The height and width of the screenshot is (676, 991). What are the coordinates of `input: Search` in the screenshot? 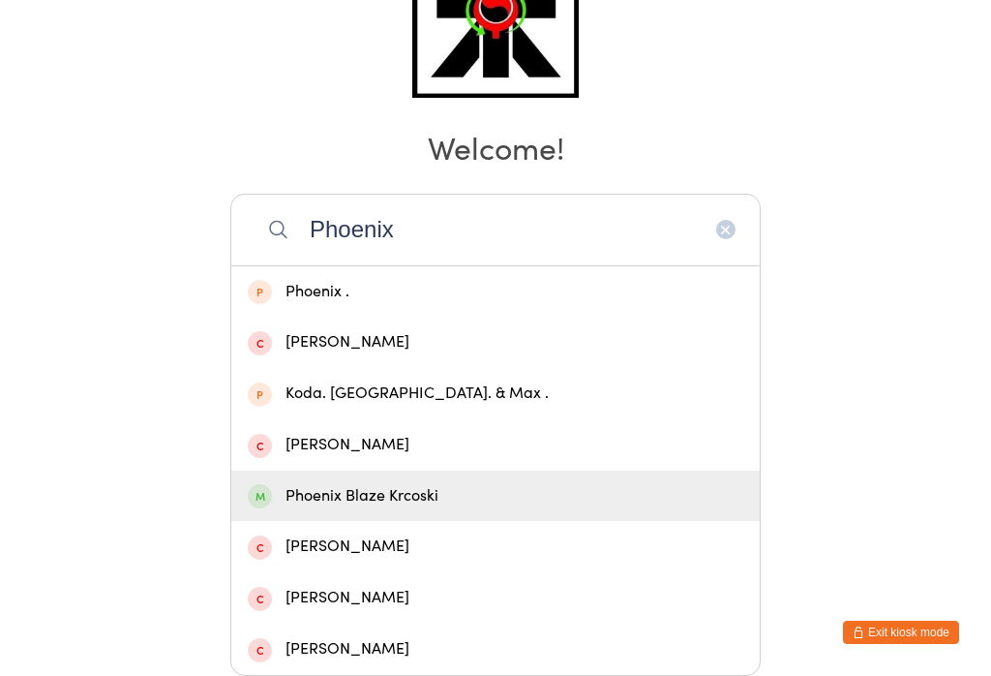 It's located at (496, 229).